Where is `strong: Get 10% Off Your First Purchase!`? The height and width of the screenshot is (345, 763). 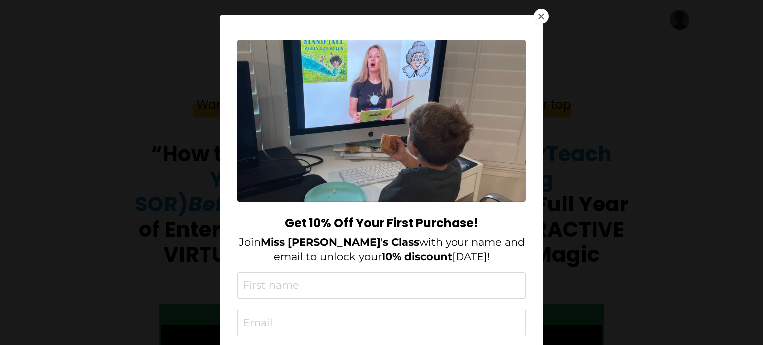 strong: Get 10% Off Your First Purchase! is located at coordinates (381, 223).